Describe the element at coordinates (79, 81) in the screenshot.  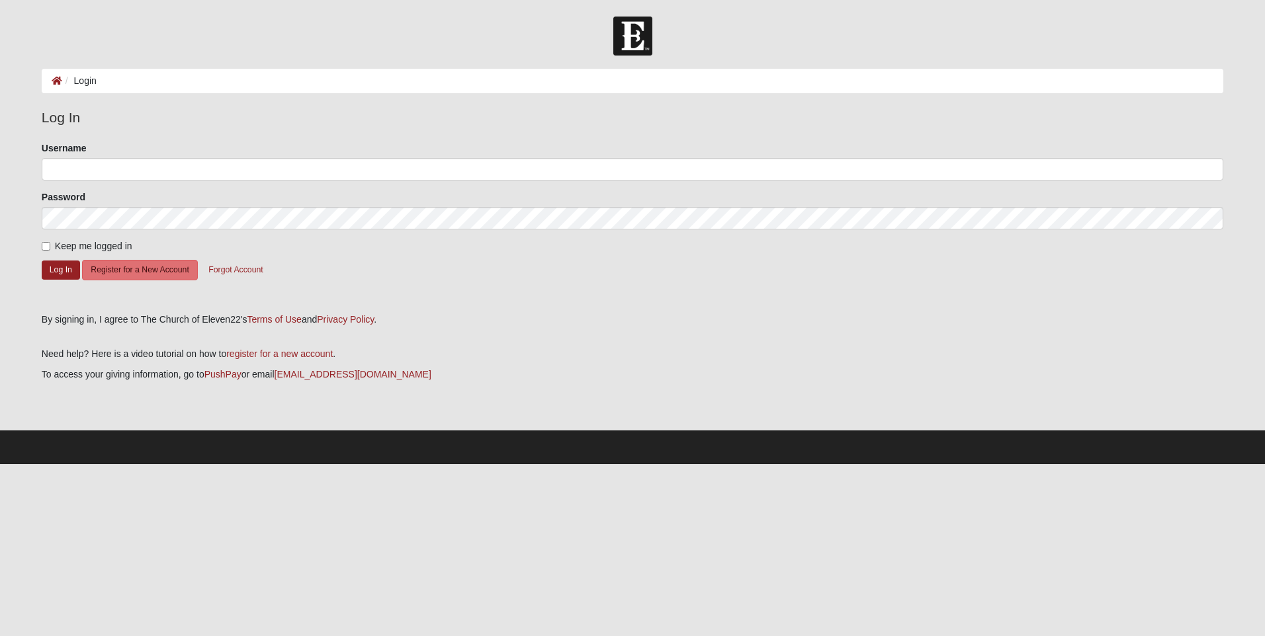
I see `li: Login` at that location.